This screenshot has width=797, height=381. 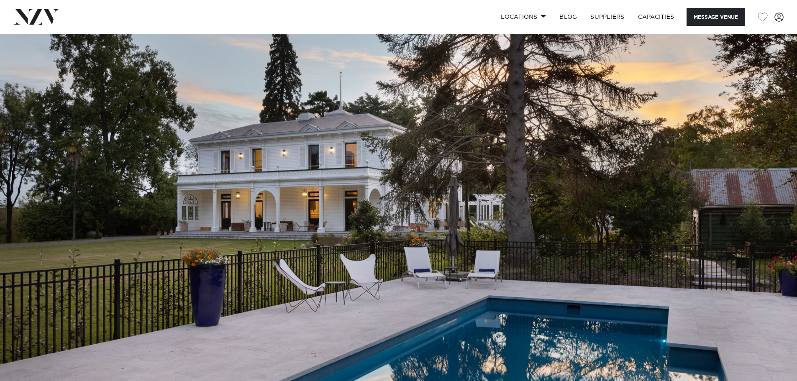 What do you see at coordinates (523, 17) in the screenshot?
I see `a: Locations` at bounding box center [523, 17].